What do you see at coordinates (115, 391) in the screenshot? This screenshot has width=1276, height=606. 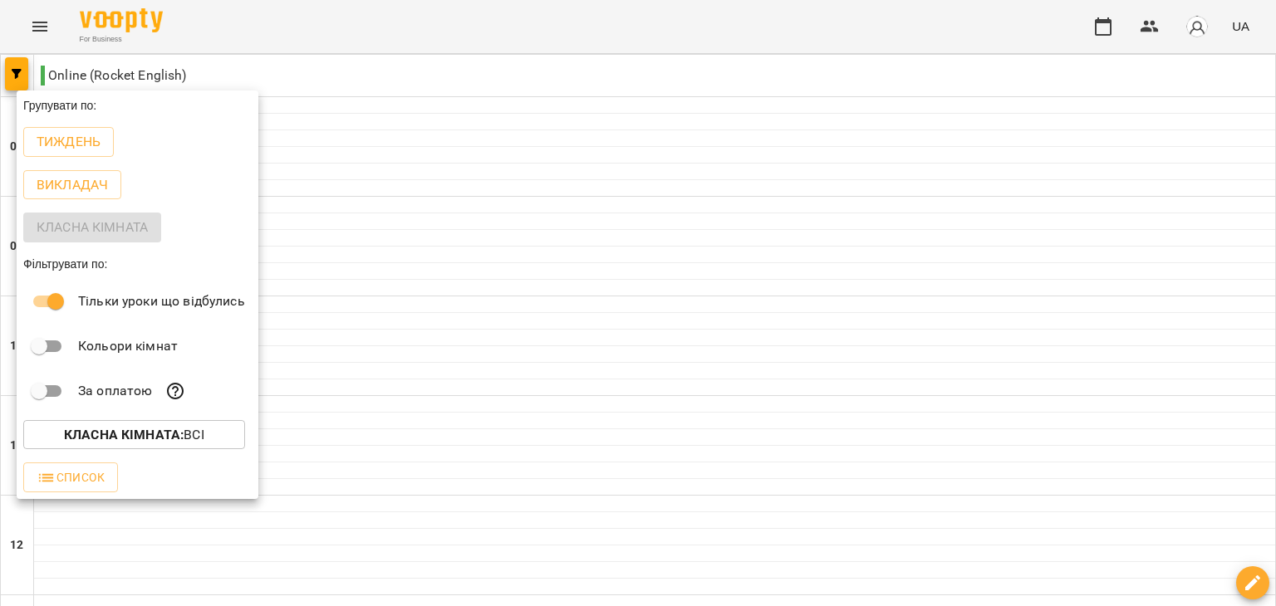 I see `p: За оплатою` at bounding box center [115, 391].